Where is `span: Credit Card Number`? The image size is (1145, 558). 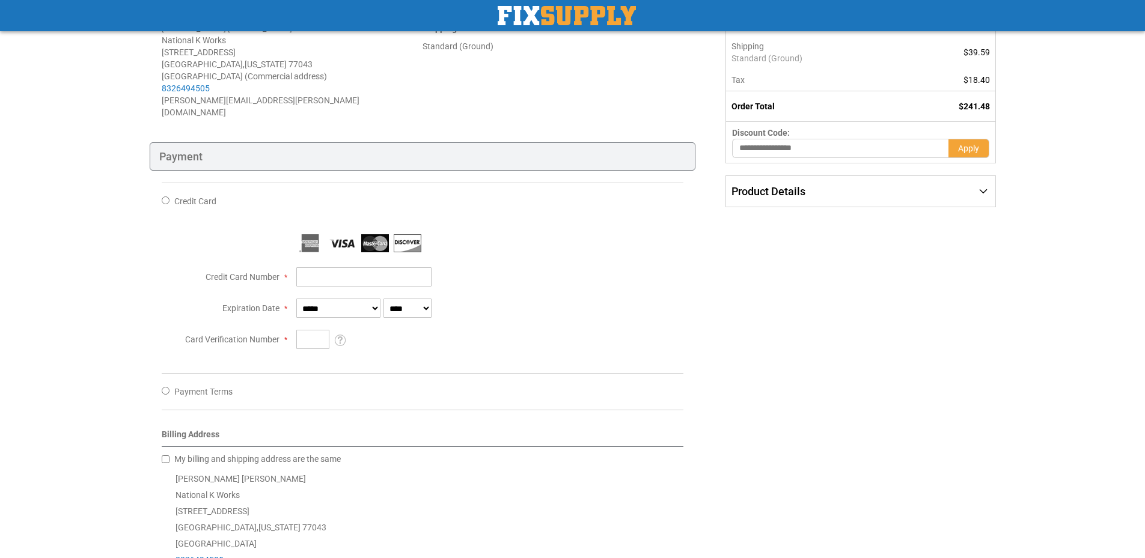
span: Credit Card Number is located at coordinates (242, 277).